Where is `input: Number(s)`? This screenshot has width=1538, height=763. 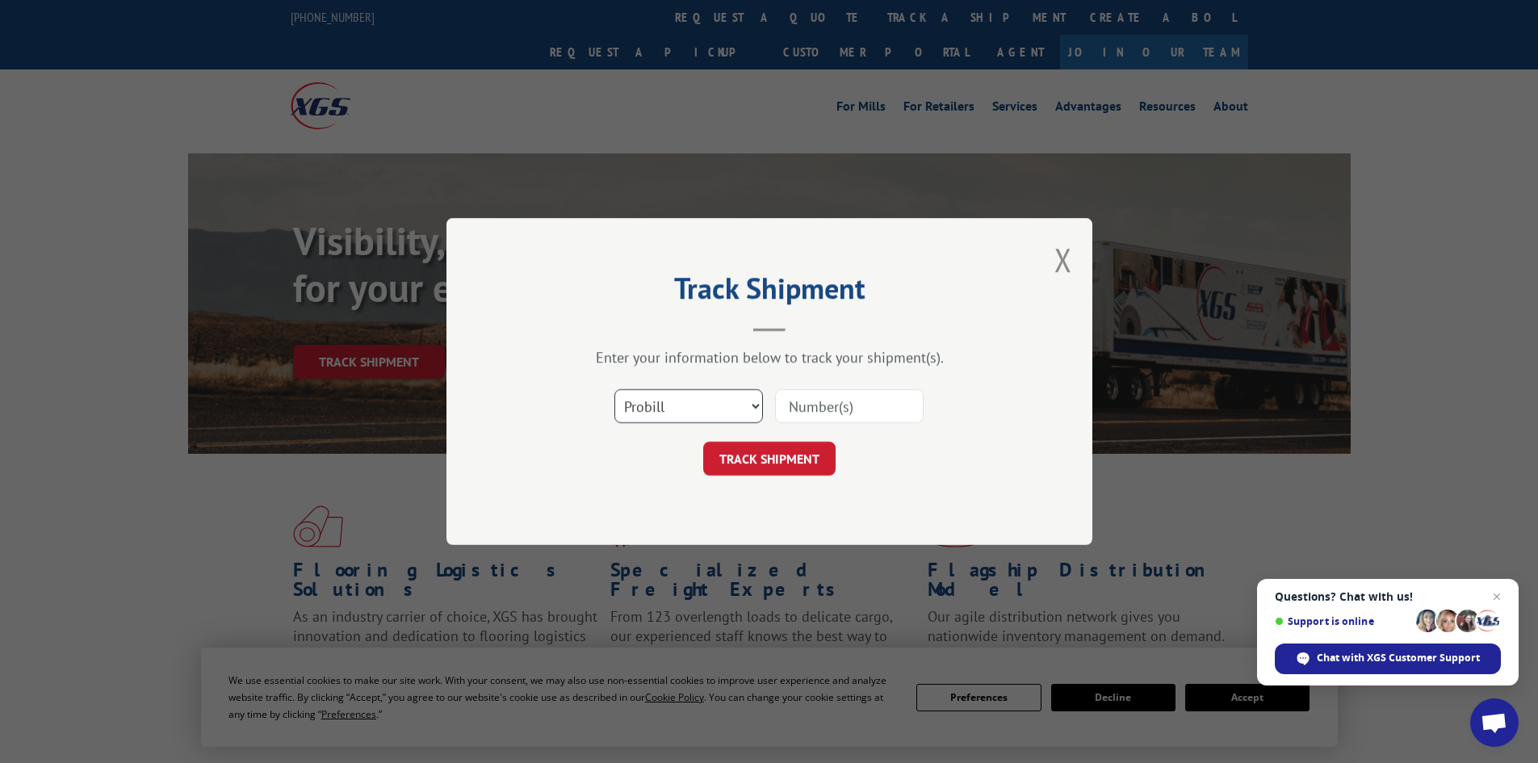
input: Number(s) is located at coordinates (849, 406).